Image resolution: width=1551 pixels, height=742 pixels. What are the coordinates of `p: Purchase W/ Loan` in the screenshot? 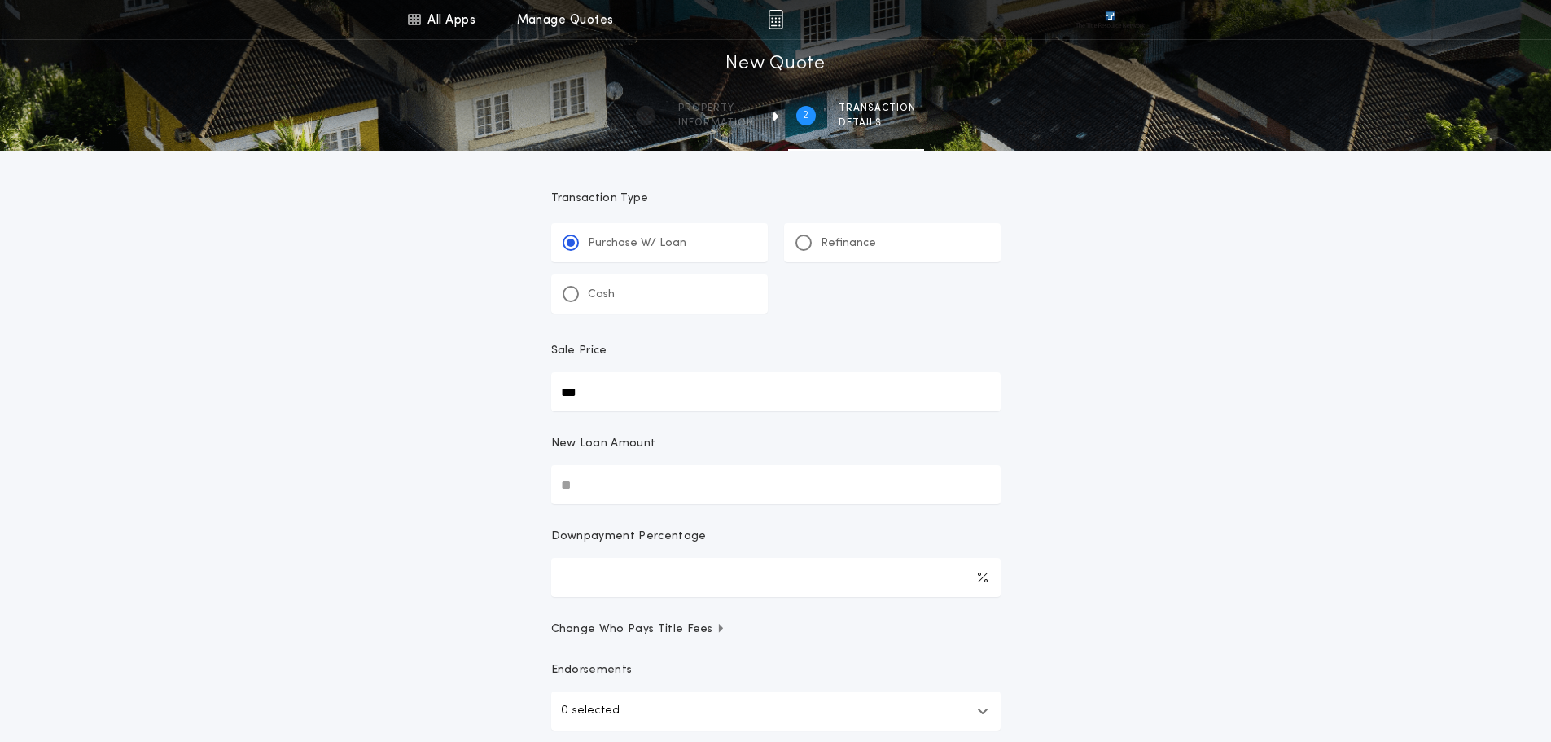 It's located at (637, 243).